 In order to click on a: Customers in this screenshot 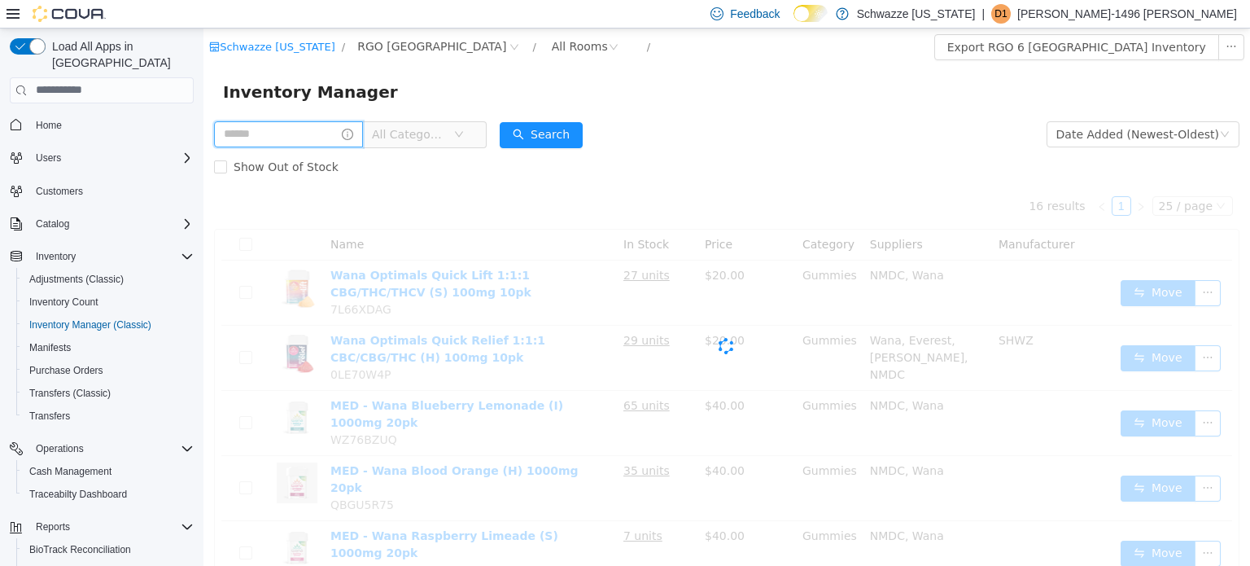, I will do `click(59, 191)`.